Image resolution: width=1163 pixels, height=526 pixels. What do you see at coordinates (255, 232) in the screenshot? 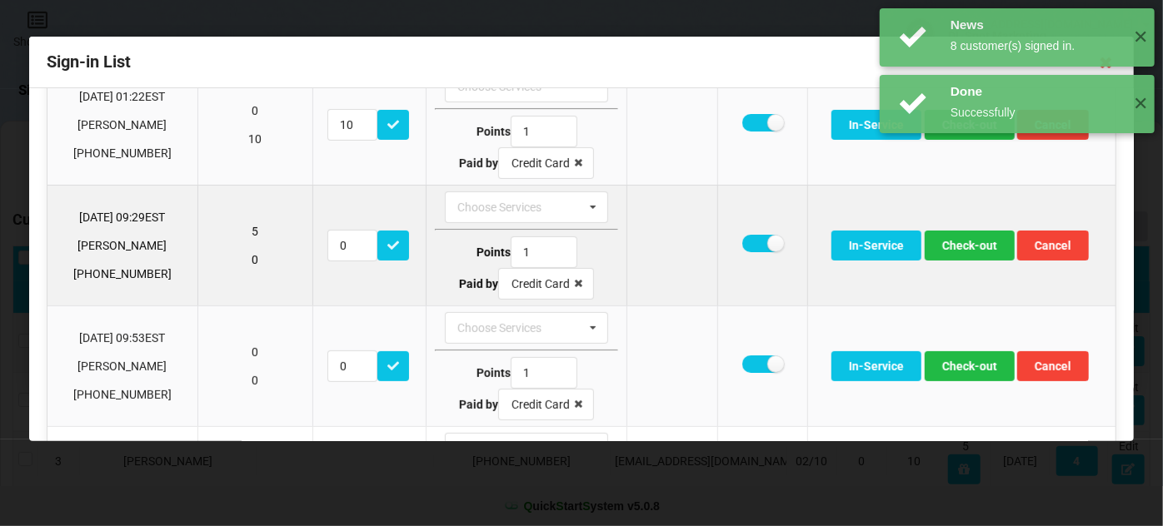
I see `p: 5` at bounding box center [255, 232].